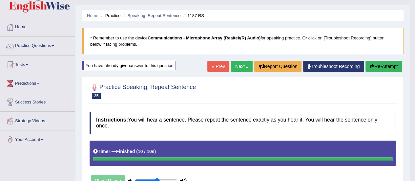  What do you see at coordinates (383, 66) in the screenshot?
I see `button: Re-Attempt` at bounding box center [383, 66].